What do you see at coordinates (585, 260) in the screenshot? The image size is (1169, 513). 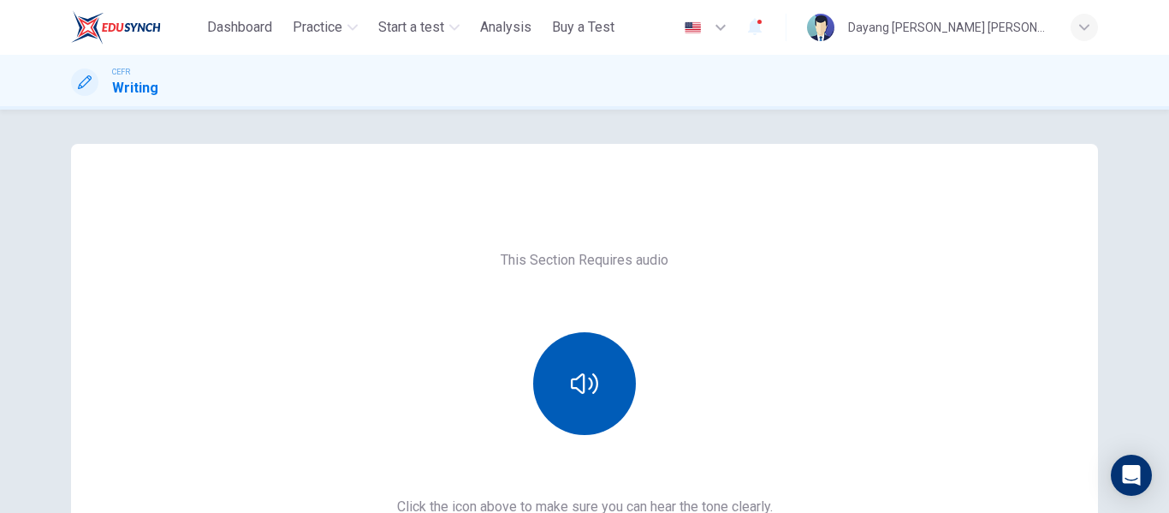 I see `h6: This Section Requires audio` at bounding box center [585, 260].